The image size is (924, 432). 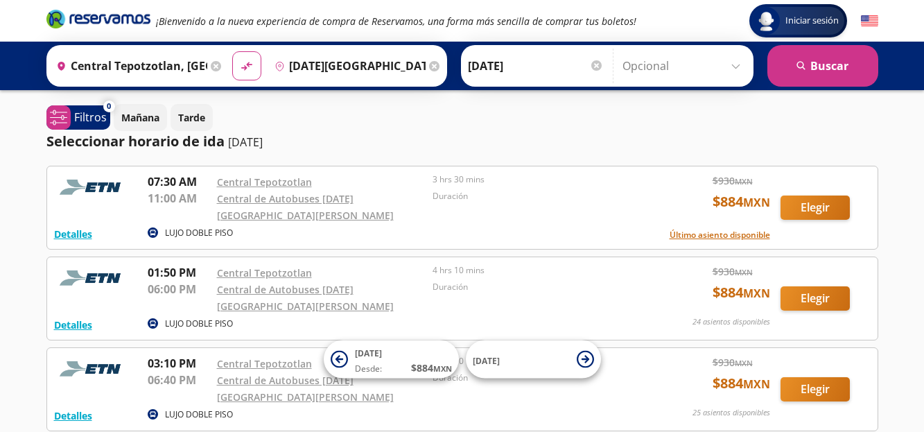 I want to click on p: Seleccionar horario de ida, so click(x=135, y=141).